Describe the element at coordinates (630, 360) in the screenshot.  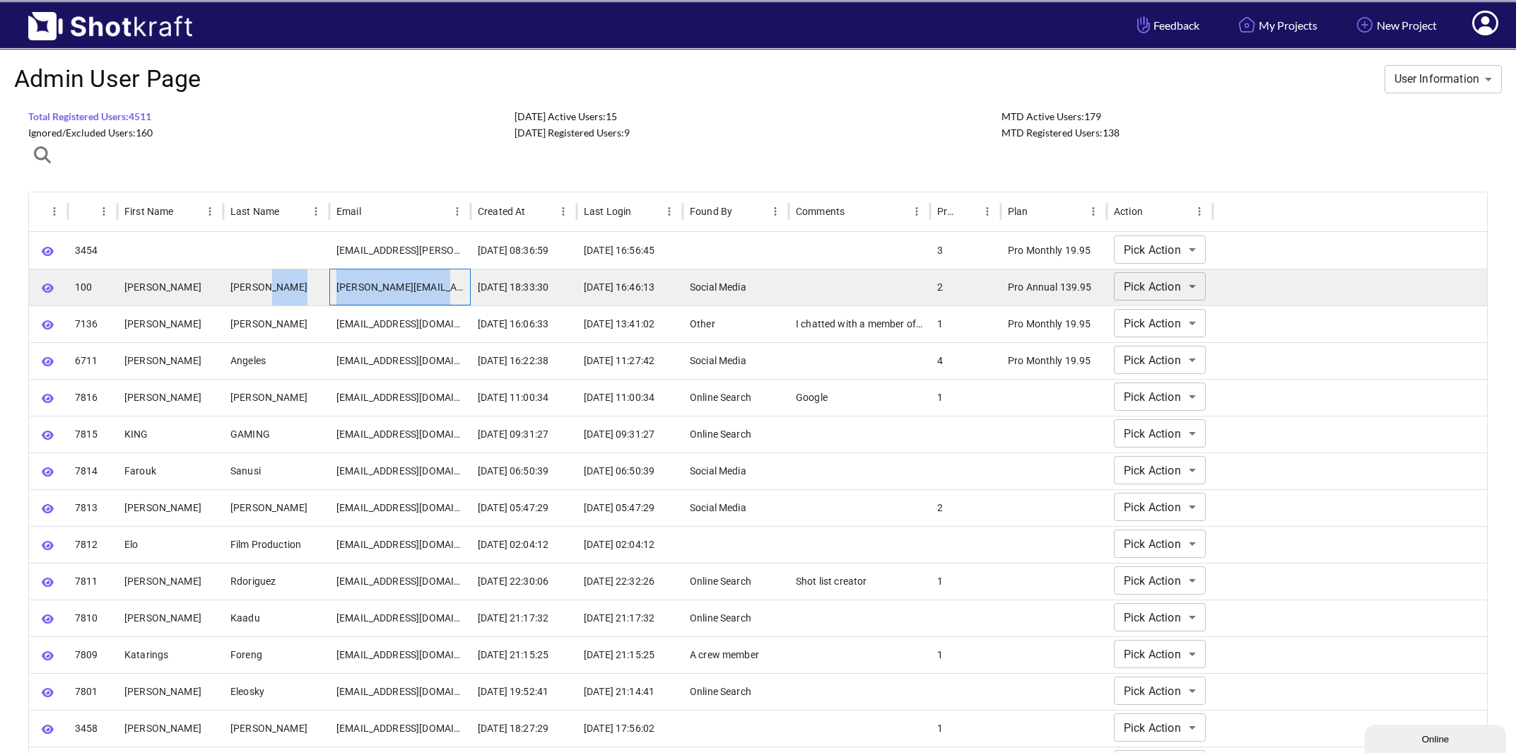
I see `div: 2025-08-20 11:27:42` at that location.